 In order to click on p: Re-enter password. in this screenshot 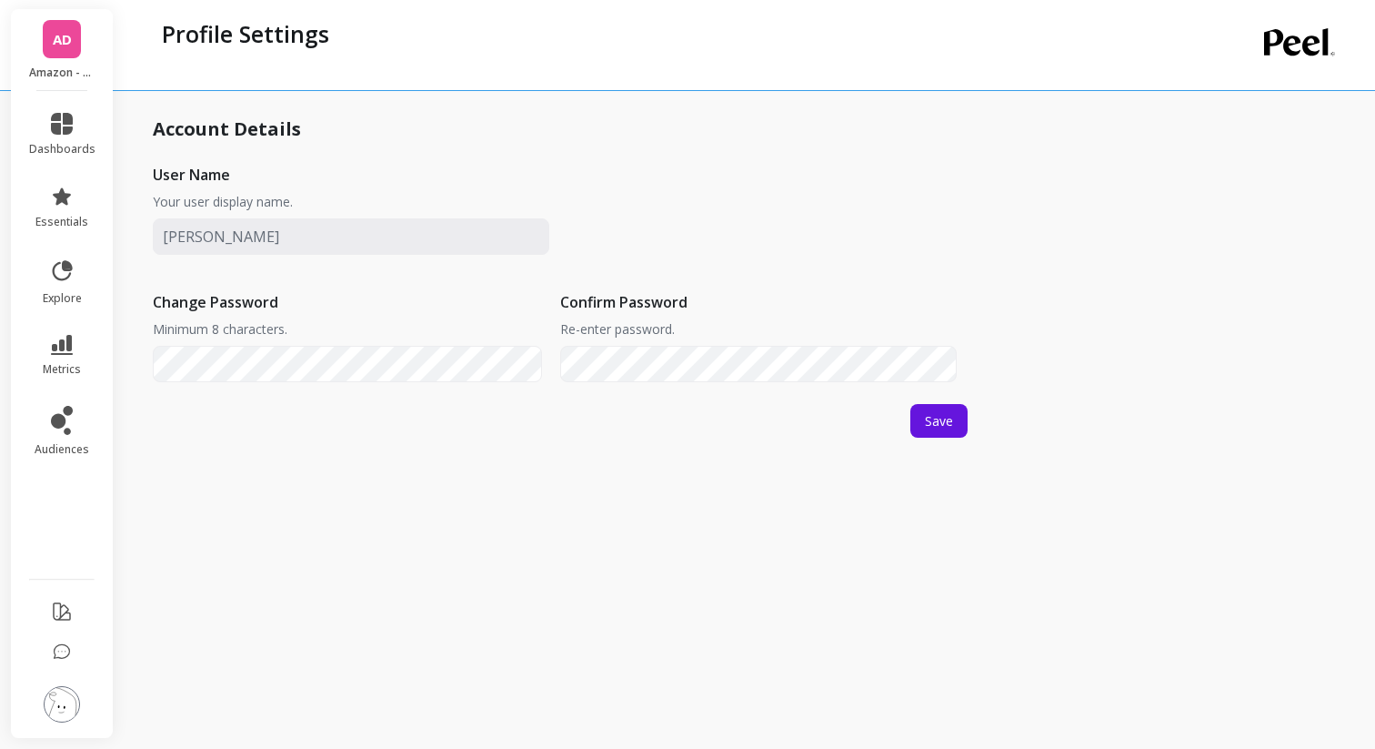, I will do `click(618, 329)`.